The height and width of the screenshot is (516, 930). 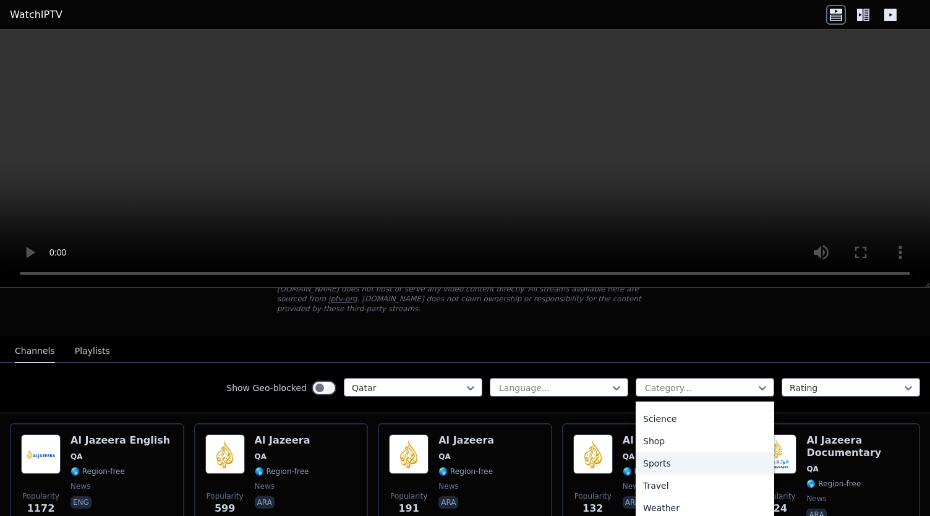 I want to click on div: Science, so click(x=705, y=419).